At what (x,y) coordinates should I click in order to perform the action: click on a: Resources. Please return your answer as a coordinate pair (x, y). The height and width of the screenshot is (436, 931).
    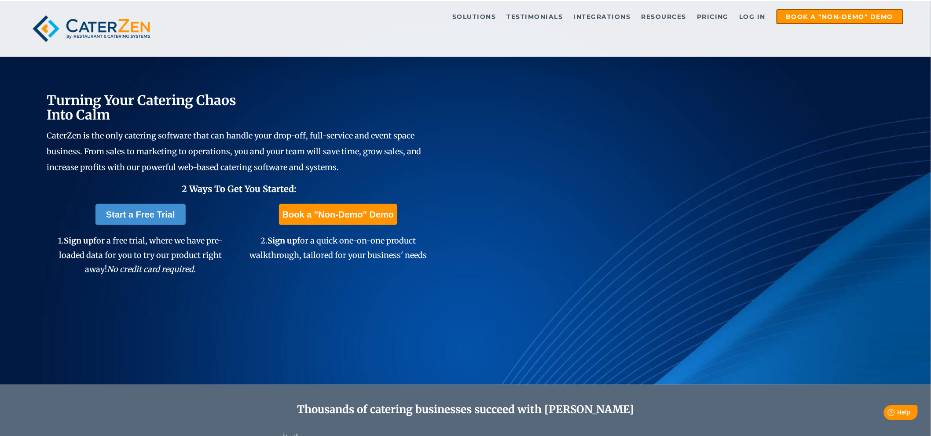
    Looking at the image, I should click on (664, 17).